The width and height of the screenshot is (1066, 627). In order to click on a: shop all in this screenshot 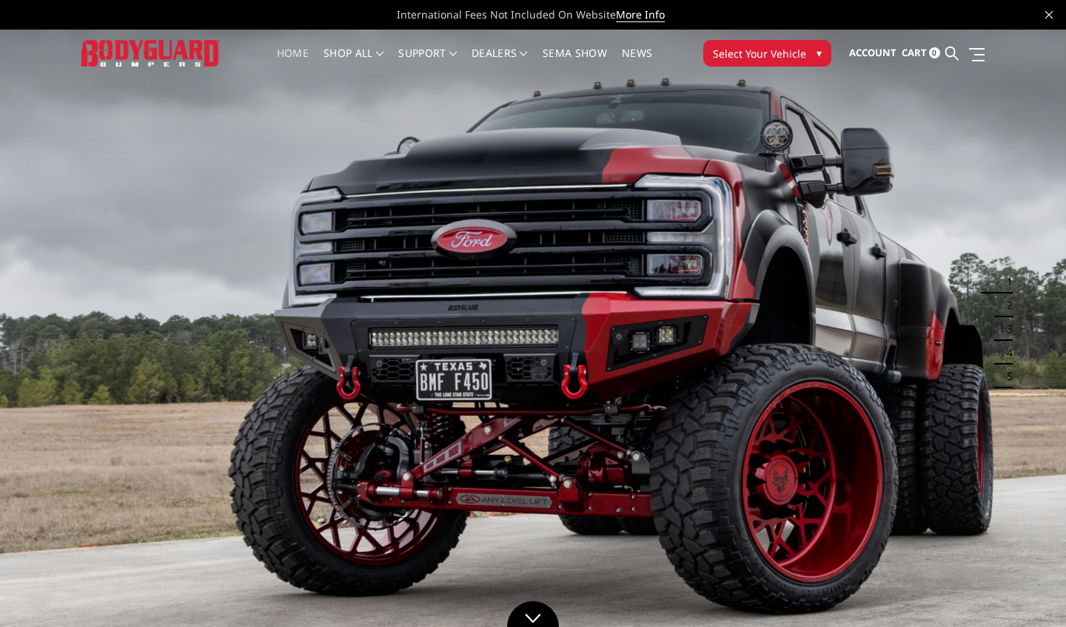, I will do `click(353, 62)`.